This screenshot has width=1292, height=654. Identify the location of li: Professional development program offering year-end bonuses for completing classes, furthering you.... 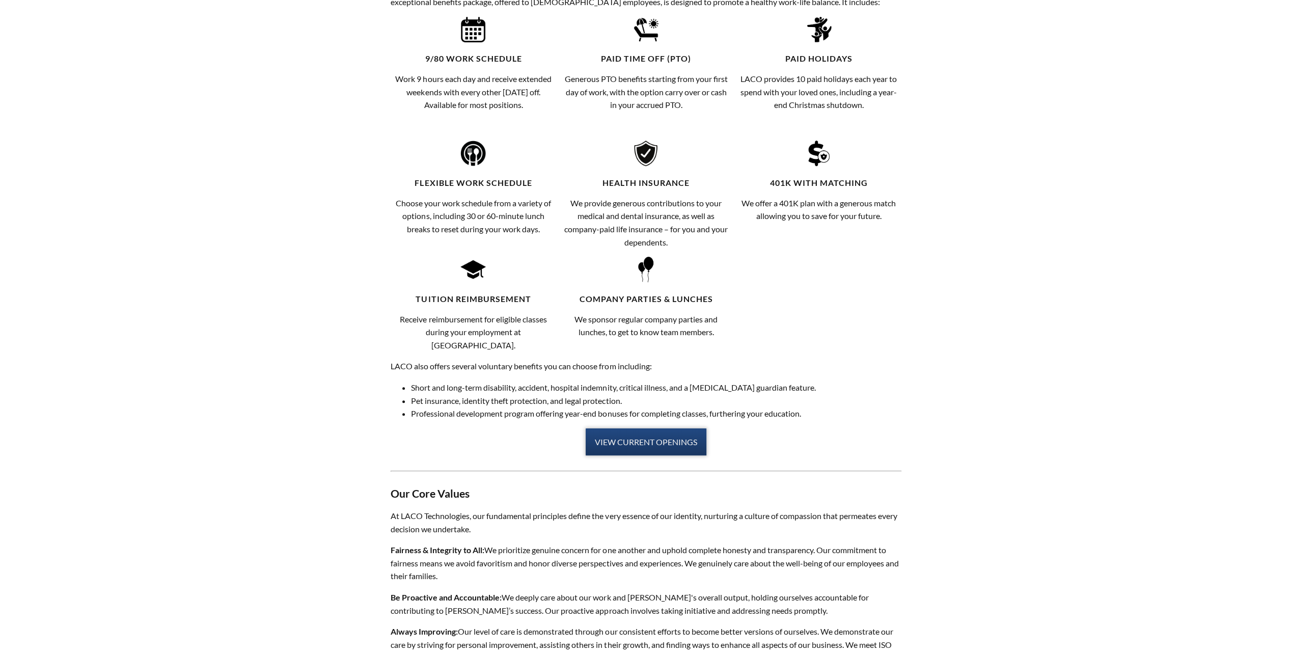
(656, 413).